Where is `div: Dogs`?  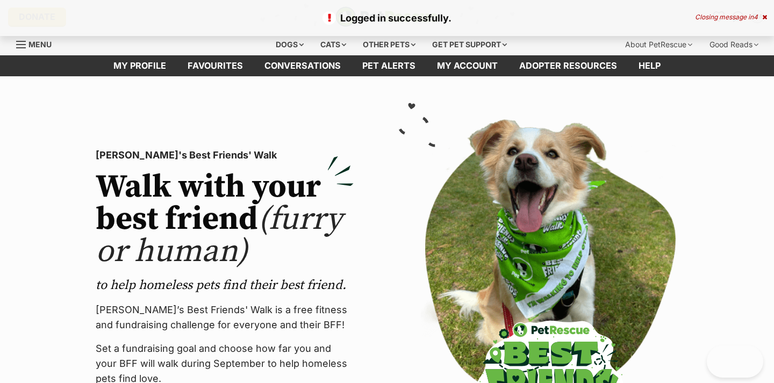 div: Dogs is located at coordinates (290, 45).